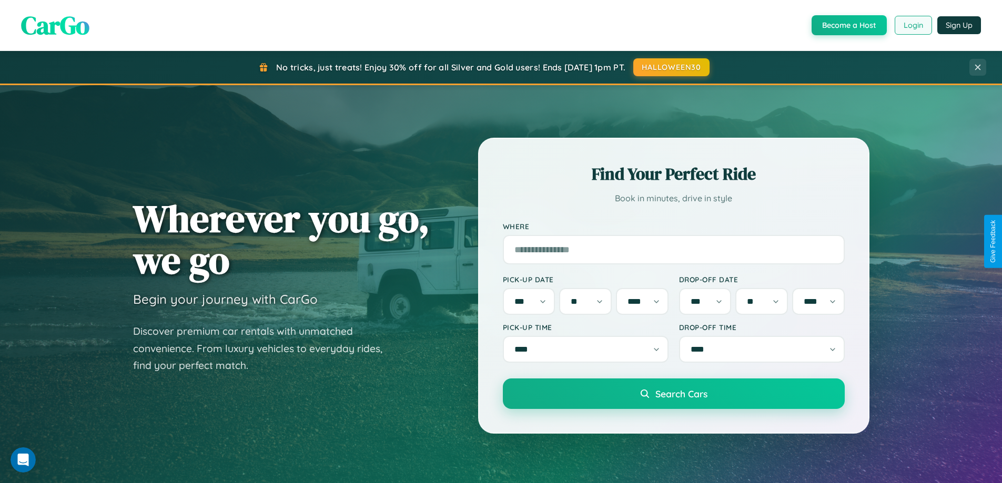 This screenshot has height=483, width=1002. I want to click on h2: Find Your Perfect Ride, so click(674, 174).